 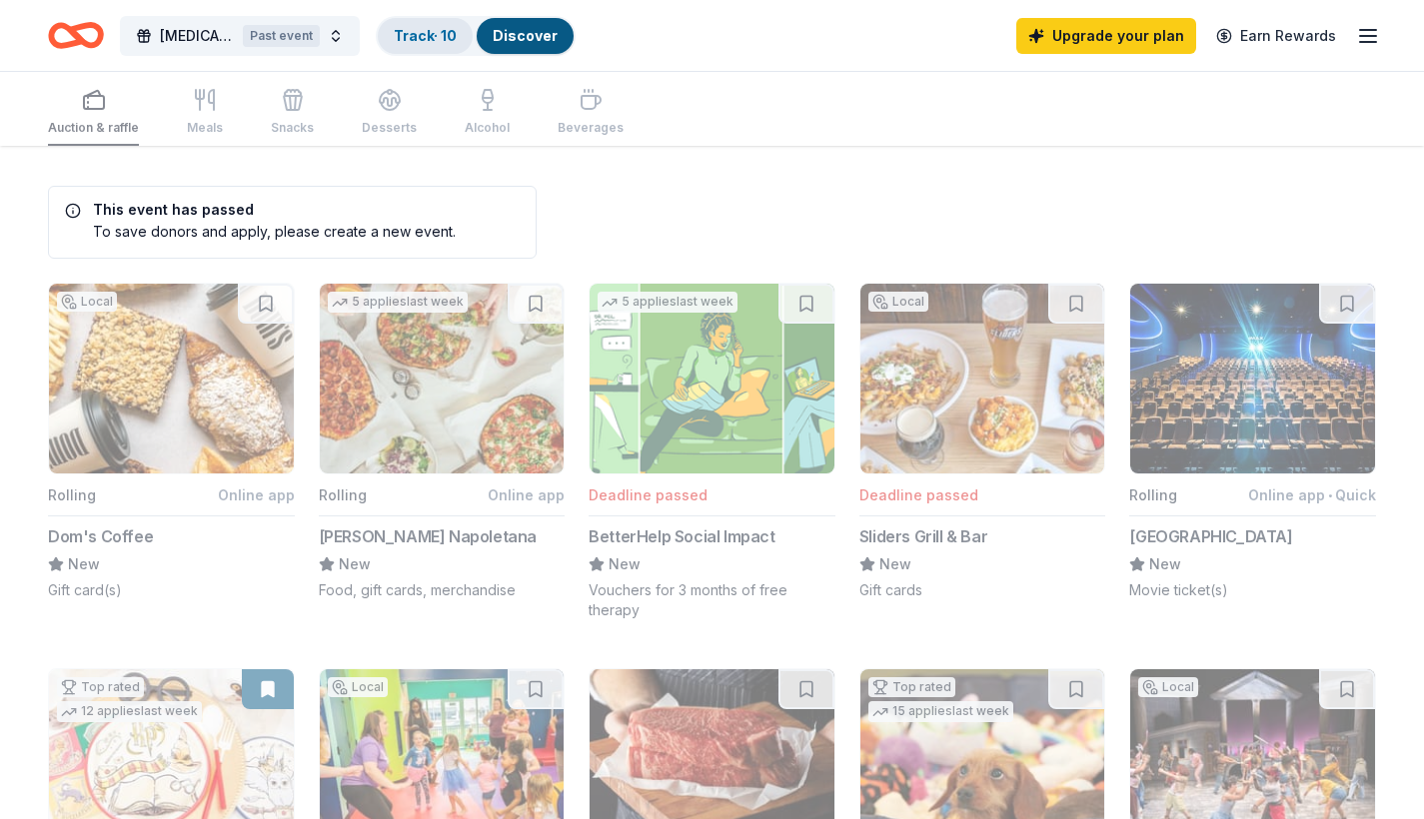 I want to click on button: Image for Sliders Grill & BarLocalDeadline passedSliders Grill & BarNewGift cards, so click(x=982, y=442).